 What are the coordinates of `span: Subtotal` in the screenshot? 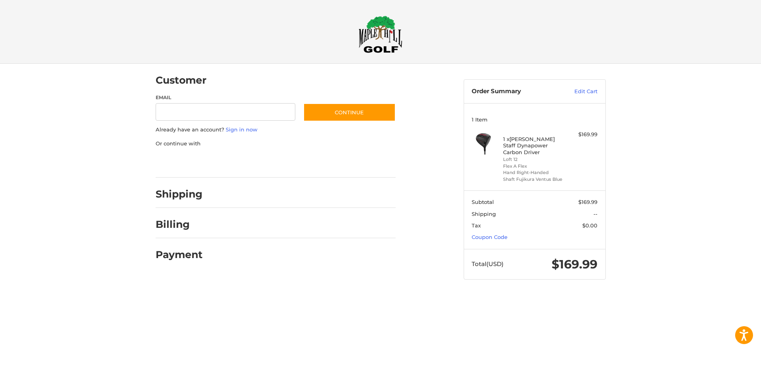 It's located at (483, 202).